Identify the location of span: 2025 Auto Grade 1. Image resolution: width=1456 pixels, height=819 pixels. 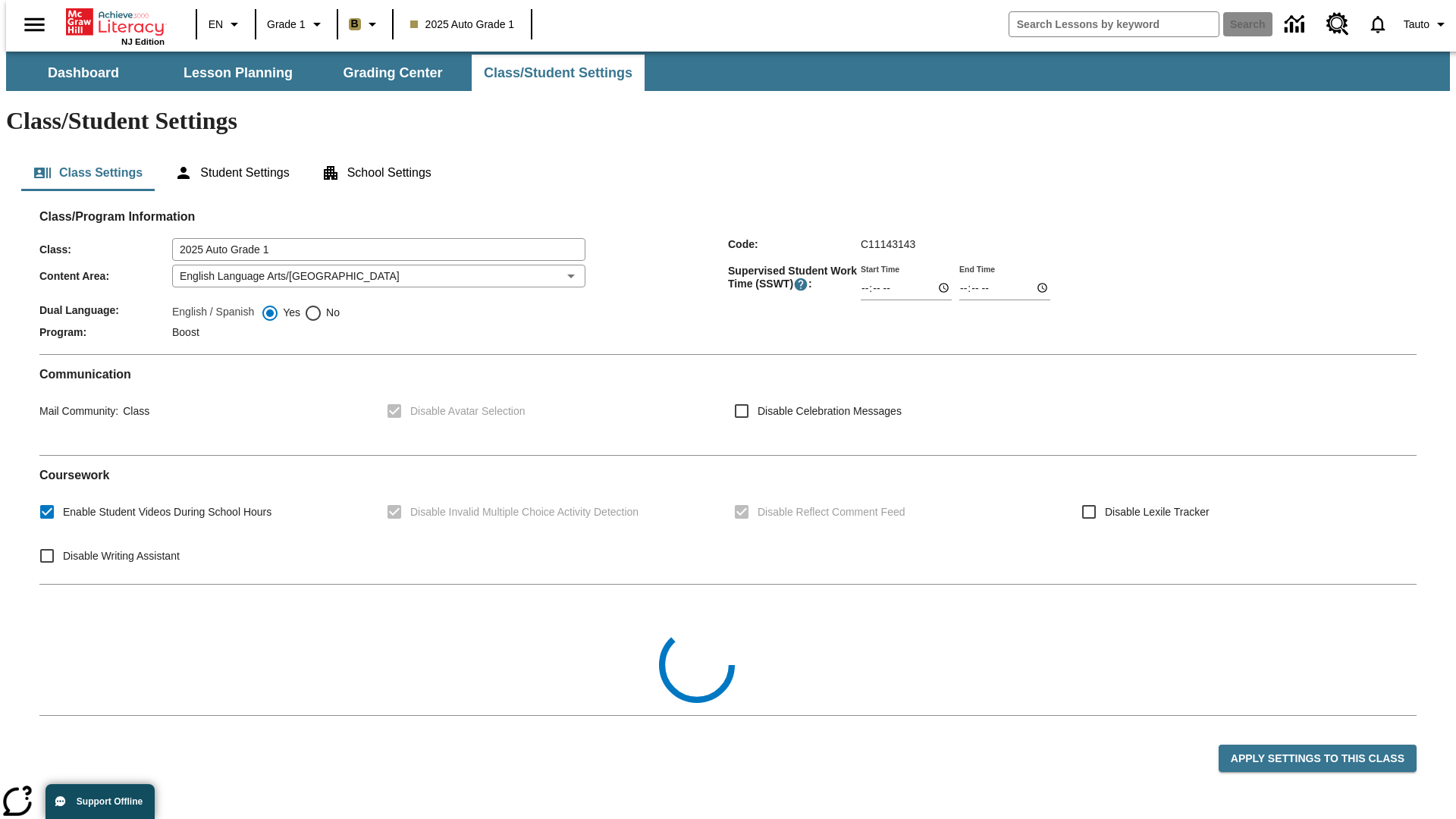
(463, 24).